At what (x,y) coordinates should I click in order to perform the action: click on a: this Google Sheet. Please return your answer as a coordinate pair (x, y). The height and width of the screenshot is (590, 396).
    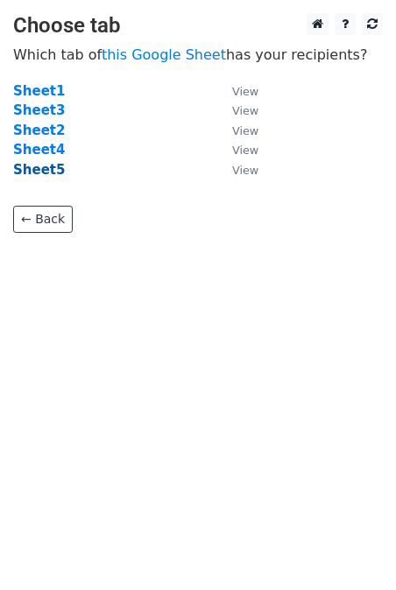
    Looking at the image, I should click on (164, 54).